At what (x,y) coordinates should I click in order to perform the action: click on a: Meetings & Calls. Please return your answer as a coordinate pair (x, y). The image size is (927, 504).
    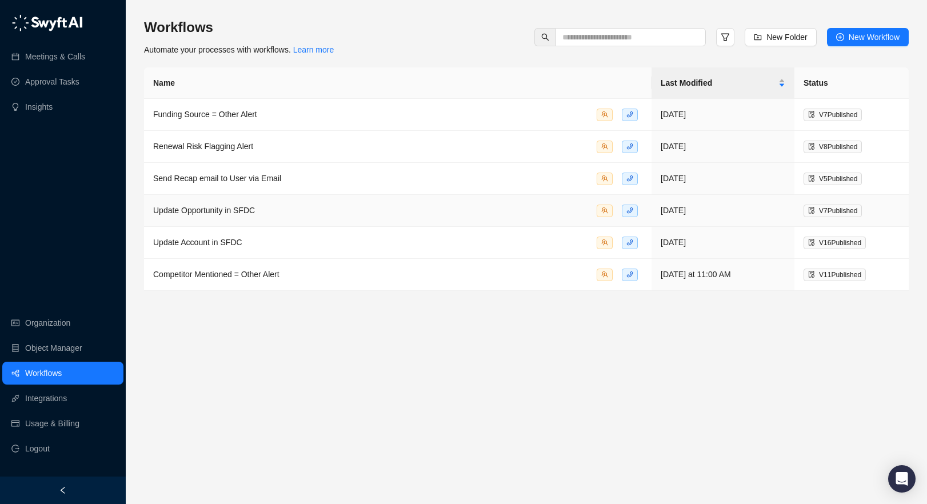
    Looking at the image, I should click on (55, 57).